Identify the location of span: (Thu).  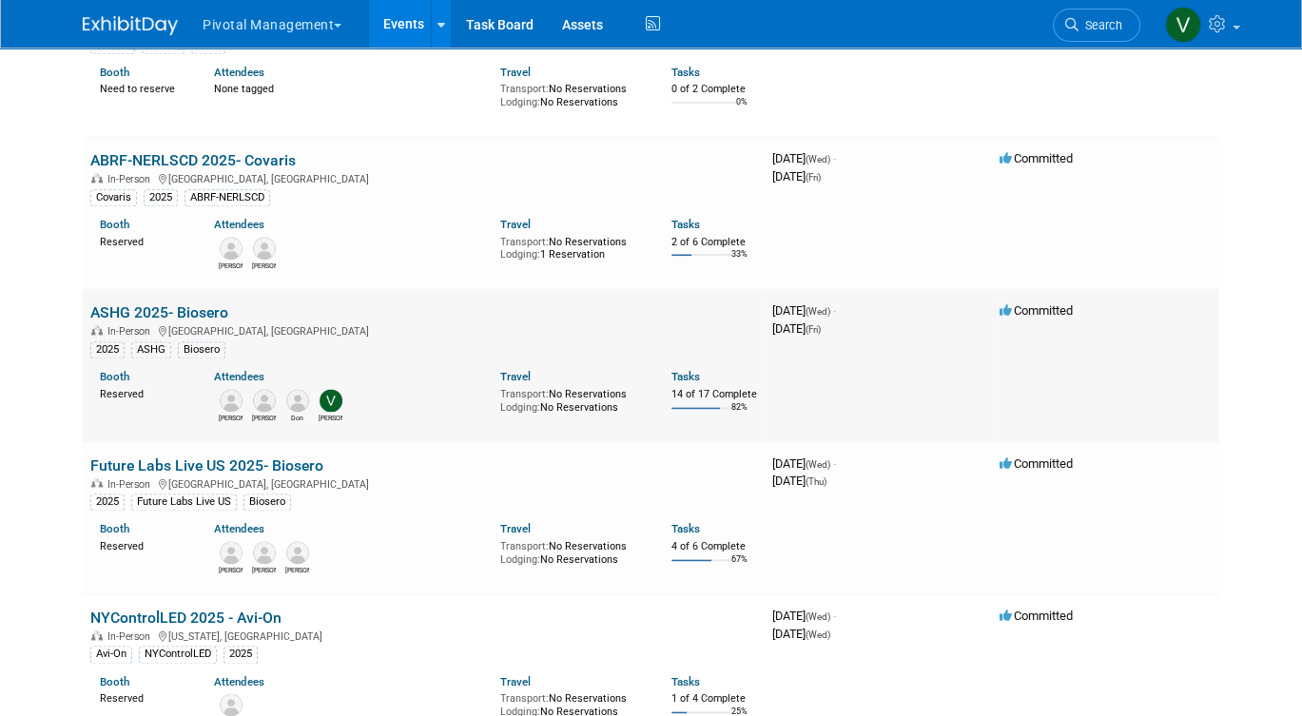
(816, 481).